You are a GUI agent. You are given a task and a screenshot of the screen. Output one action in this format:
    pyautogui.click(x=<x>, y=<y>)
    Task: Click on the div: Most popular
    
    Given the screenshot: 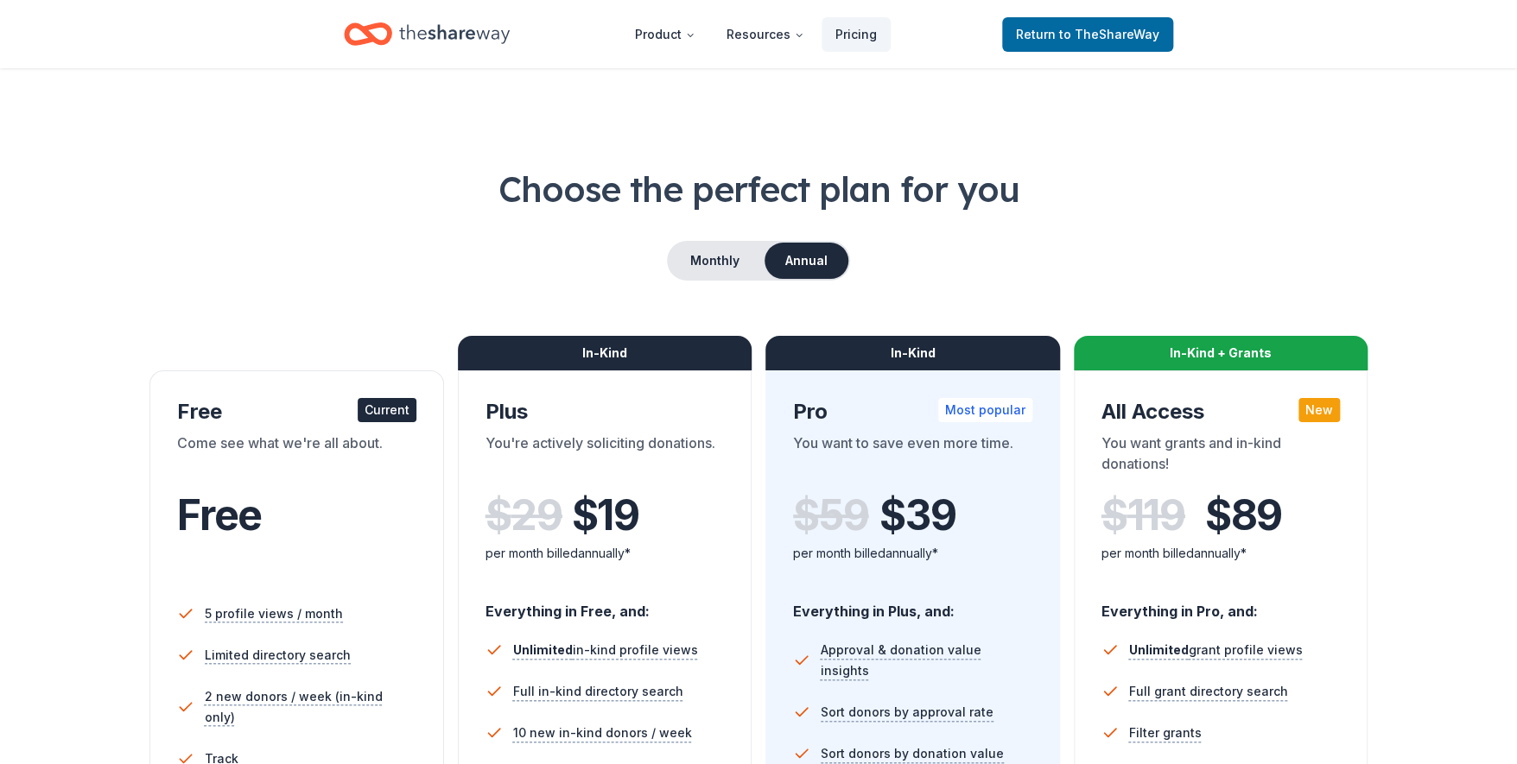 What is the action you would take?
    pyautogui.click(x=985, y=410)
    